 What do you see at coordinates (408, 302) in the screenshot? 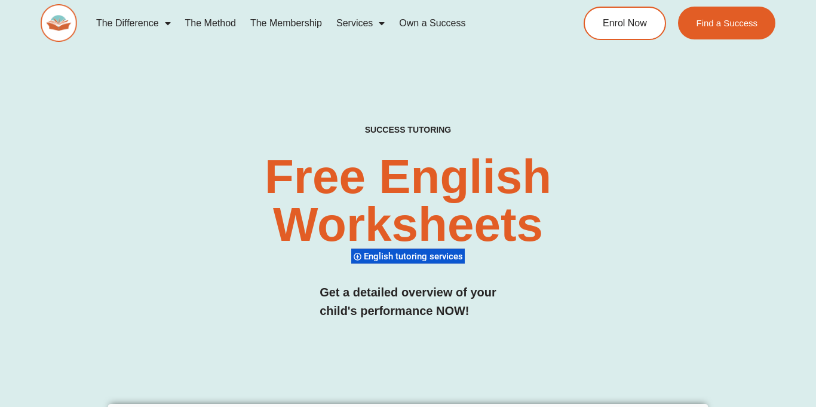
I see `h3: Get a detailed overview of your child's performance NOW!` at bounding box center [408, 302].